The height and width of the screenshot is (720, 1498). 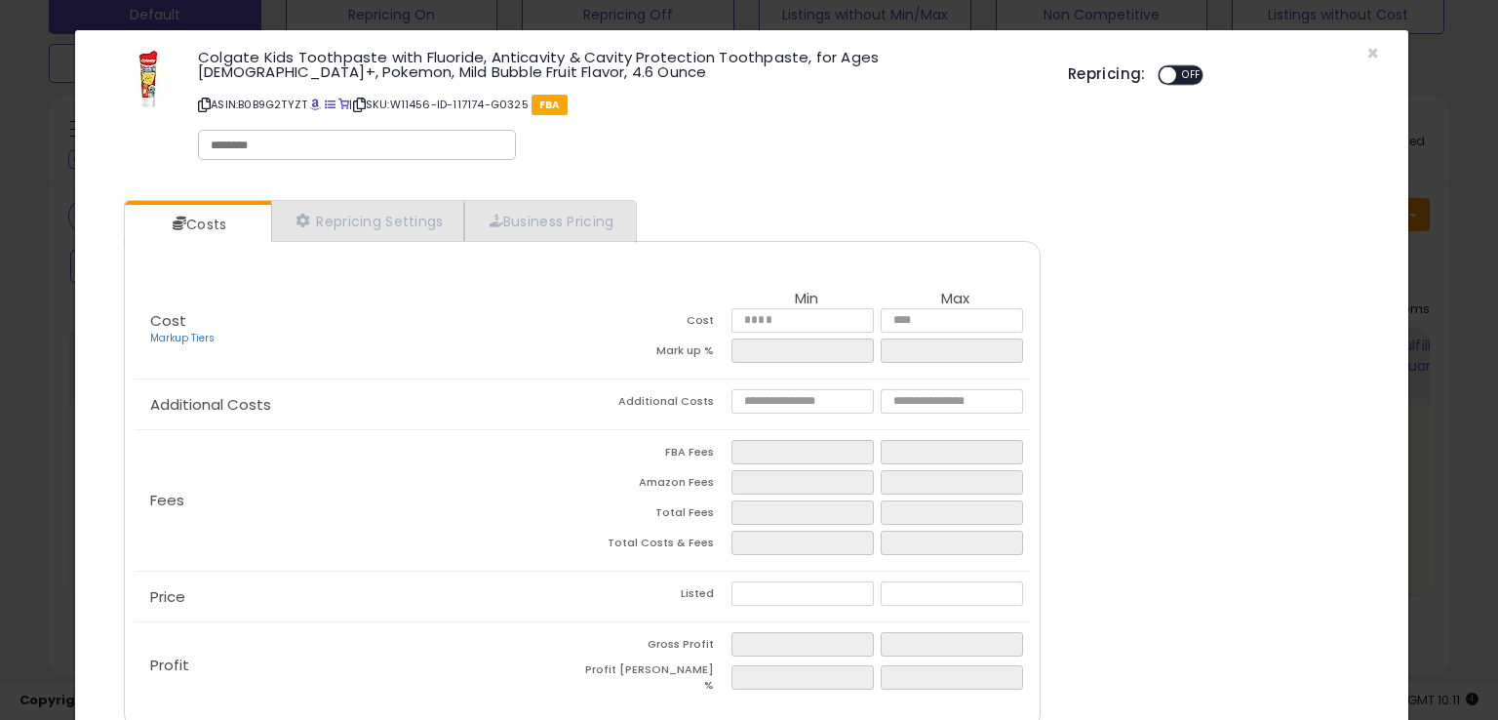 What do you see at coordinates (315, 104) in the screenshot?
I see `a: BuyBox page` at bounding box center [315, 104].